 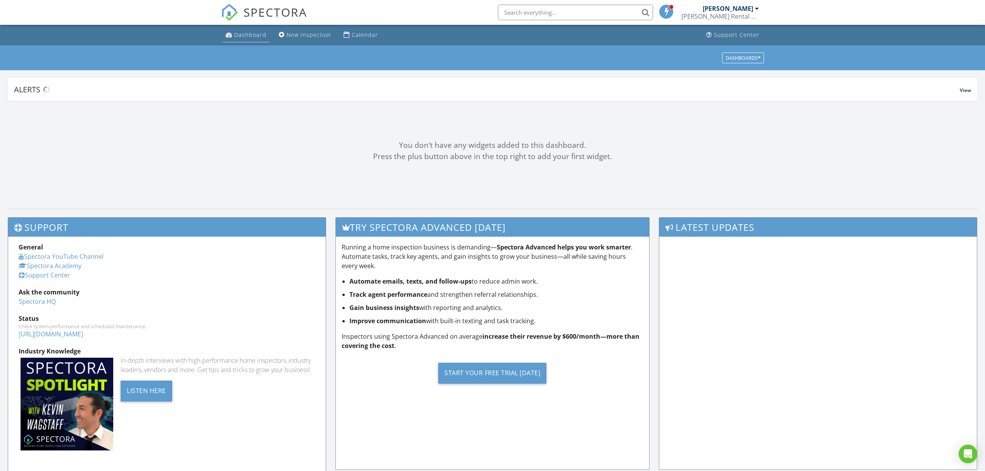 I want to click on li: with built-in texting and task tracking., so click(x=496, y=321).